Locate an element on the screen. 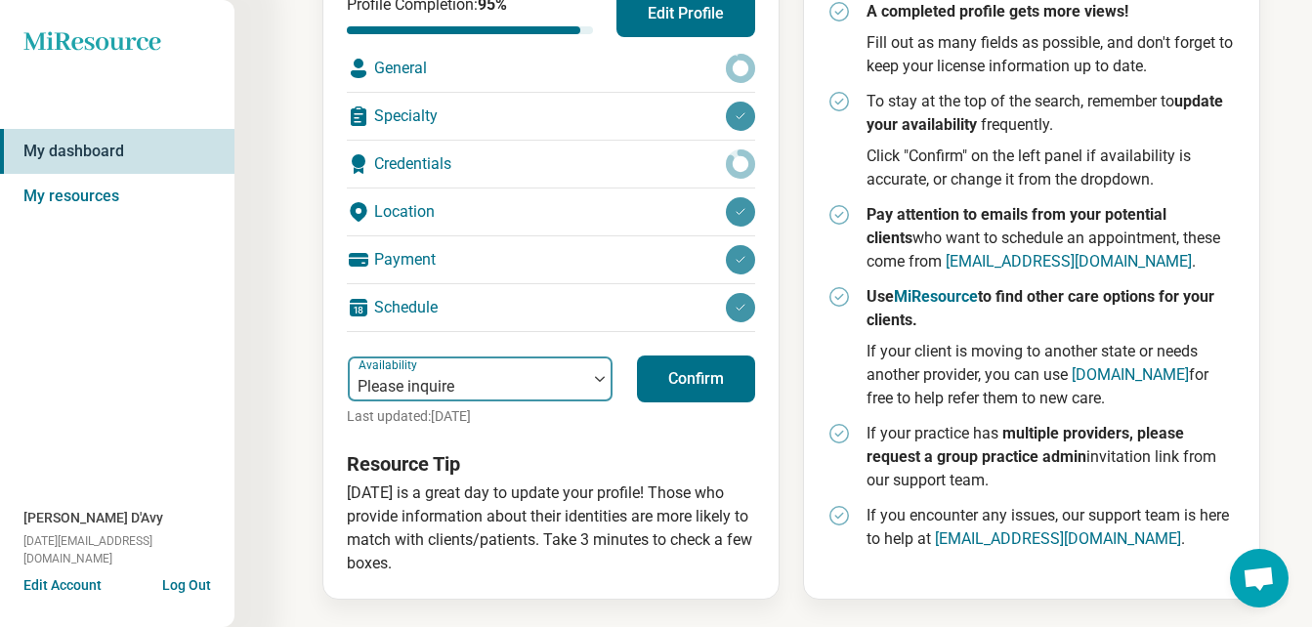 The width and height of the screenshot is (1312, 627). strong: Pay attention to emails from your potential clients is located at coordinates (1016, 226).